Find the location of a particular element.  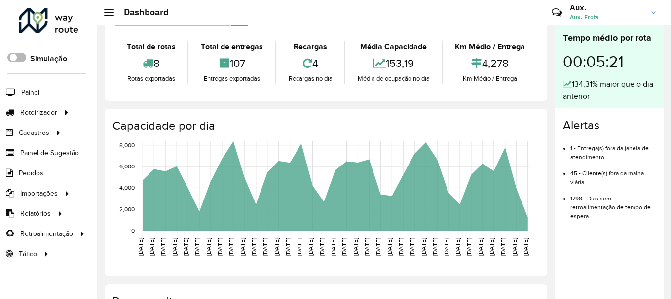

li: 1798 - Dias sem retroalimentação de tempo de espera is located at coordinates (613, 204).